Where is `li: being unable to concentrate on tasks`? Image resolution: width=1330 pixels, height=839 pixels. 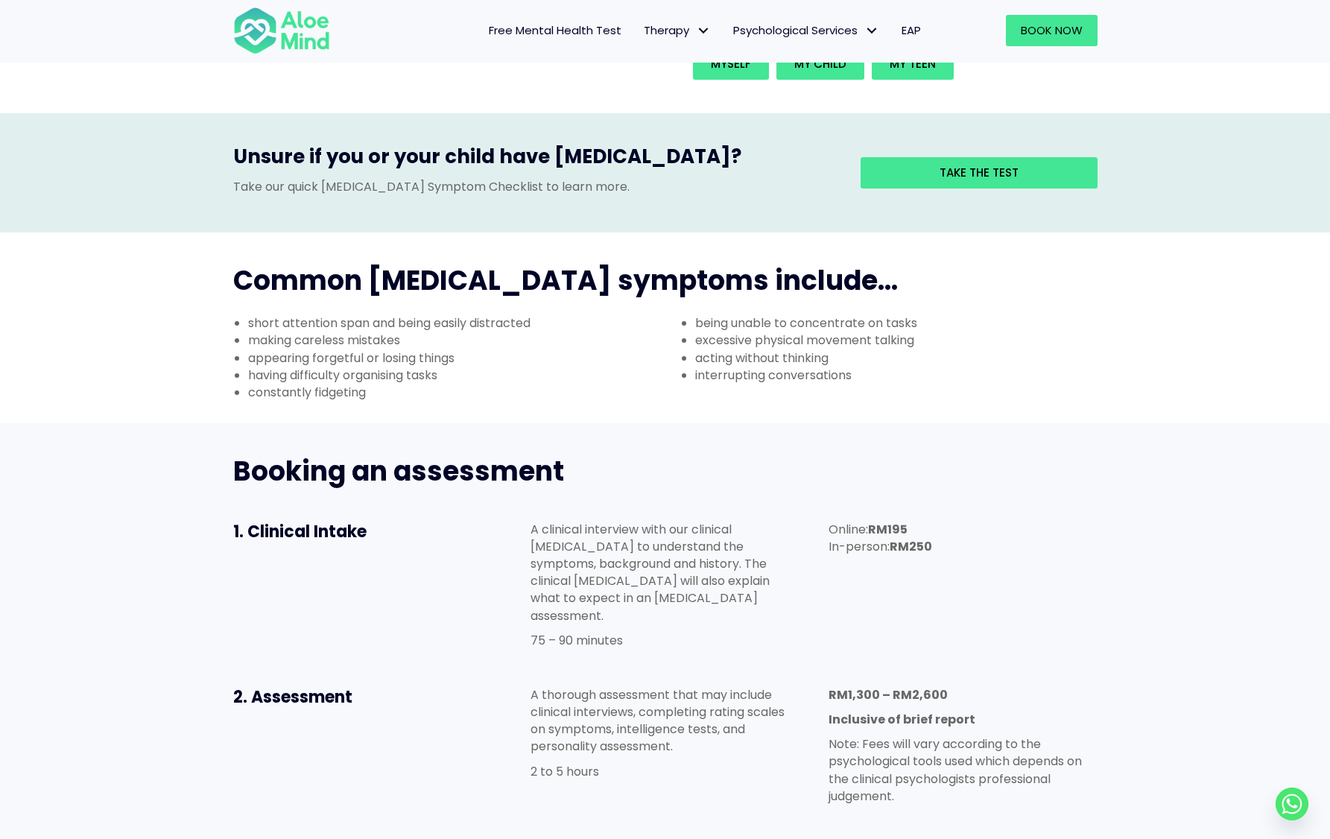 li: being unable to concentrate on tasks is located at coordinates (904, 323).